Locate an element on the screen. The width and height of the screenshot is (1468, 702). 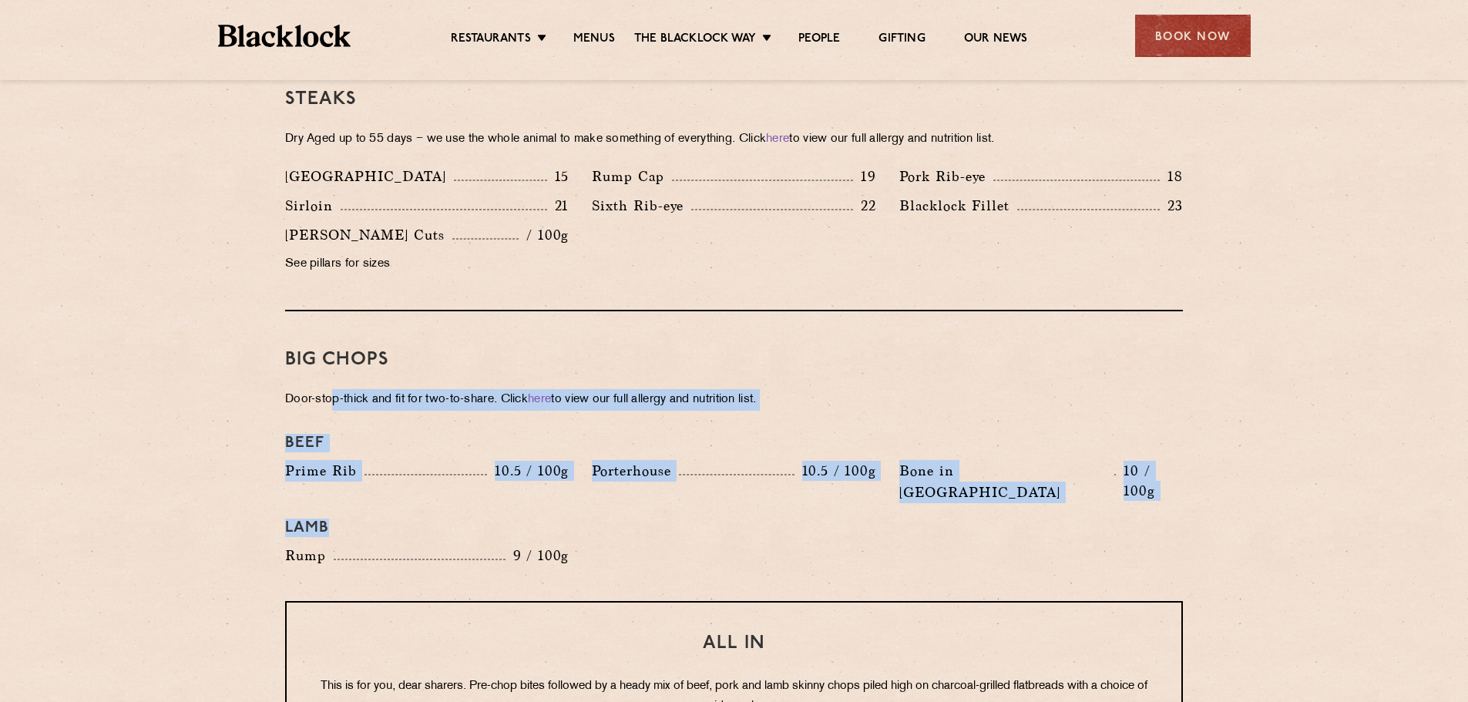
div: Book Now is located at coordinates (1193, 35).